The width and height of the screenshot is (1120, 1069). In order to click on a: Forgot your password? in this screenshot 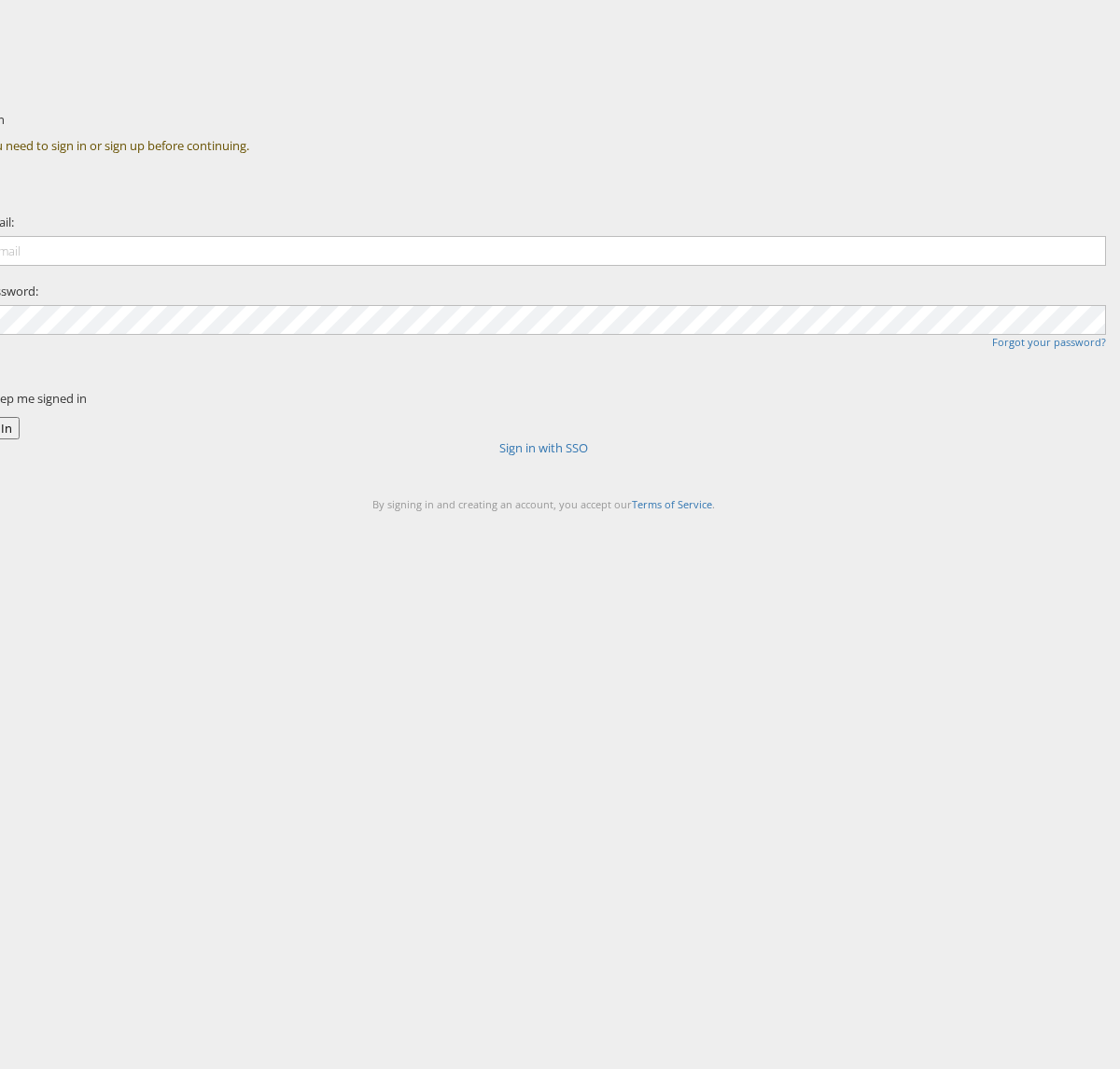, I will do `click(1049, 342)`.